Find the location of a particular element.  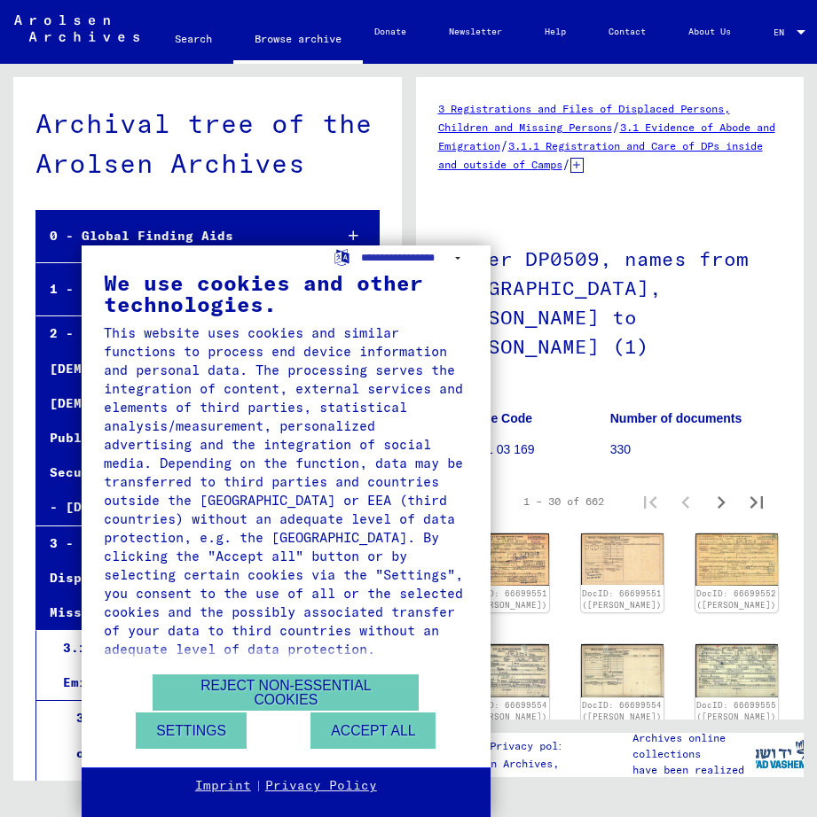

div: This website uses cookies and similar functions to process end device information and personal da... is located at coordinates (286, 491).